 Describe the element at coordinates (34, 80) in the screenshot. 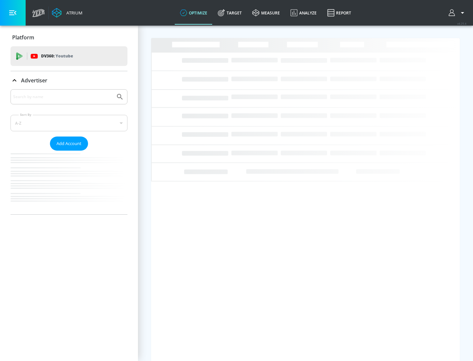

I see `p: Advertiser` at that location.